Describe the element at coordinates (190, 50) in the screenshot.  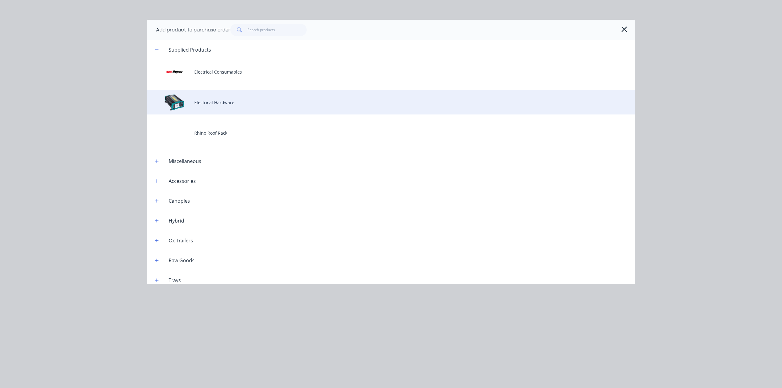
I see `div: Supplied Products` at that location.